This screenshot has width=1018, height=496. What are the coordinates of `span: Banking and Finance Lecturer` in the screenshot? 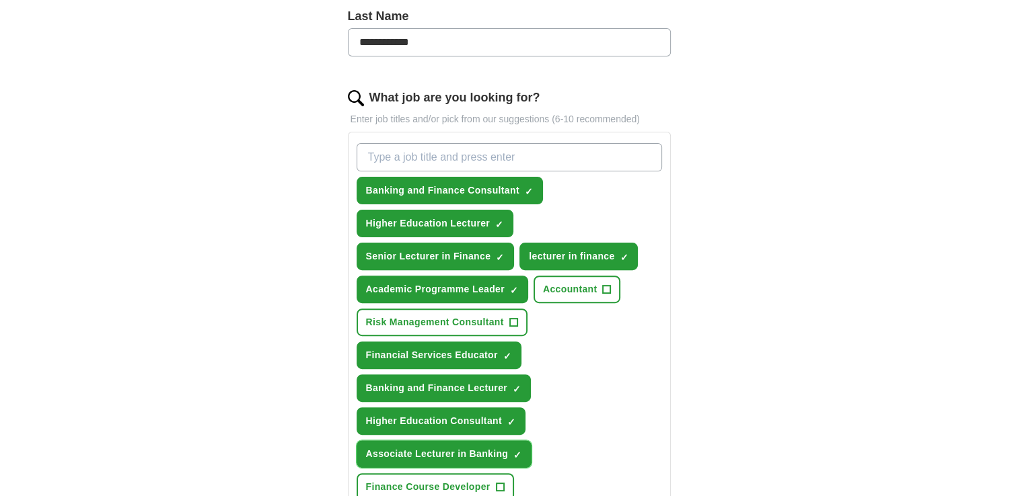 It's located at (437, 388).